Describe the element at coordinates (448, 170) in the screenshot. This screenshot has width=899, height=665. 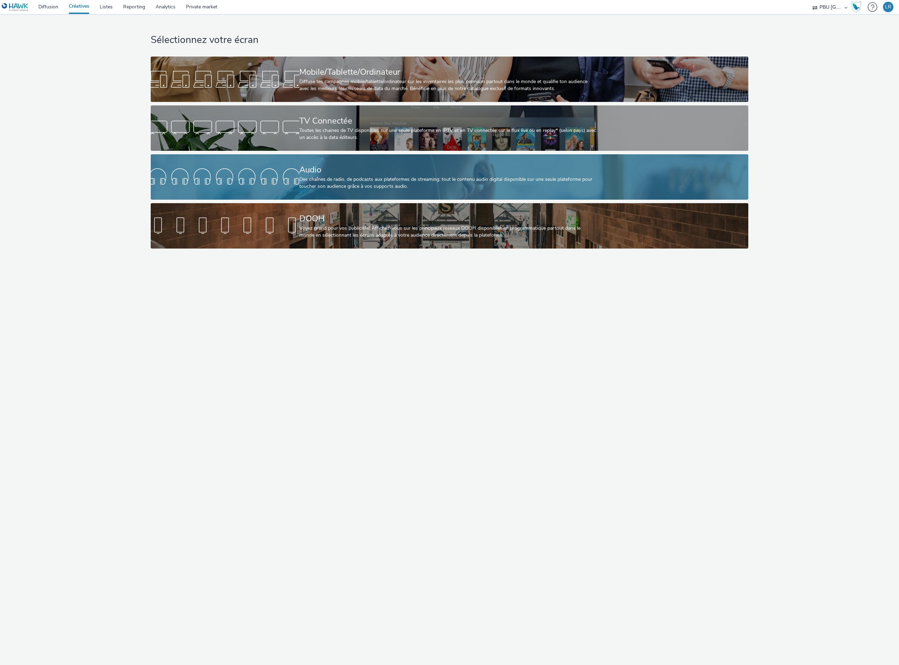
I see `div: Audio` at that location.